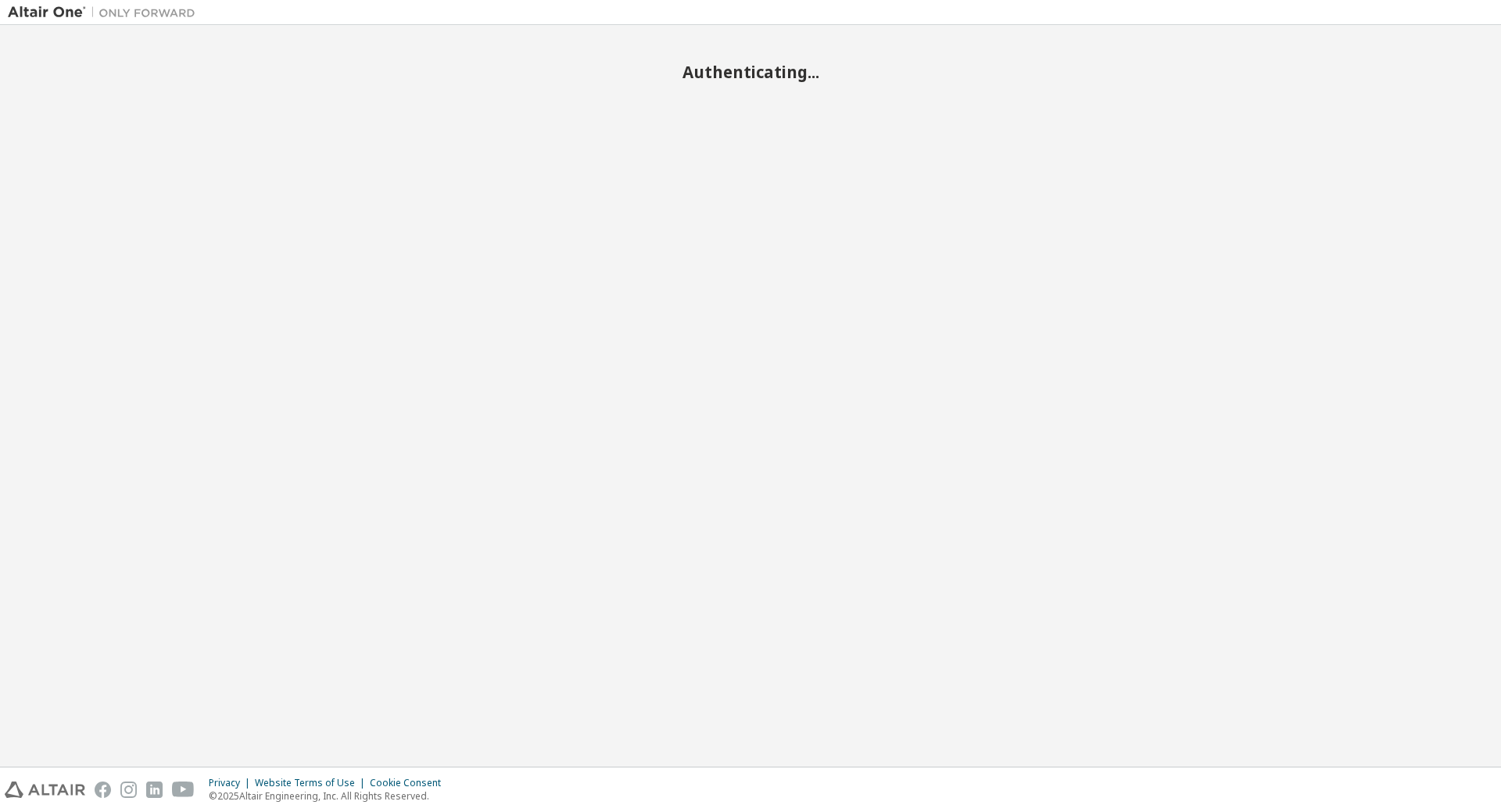  I want to click on div: Website Terms of Use, so click(312, 783).